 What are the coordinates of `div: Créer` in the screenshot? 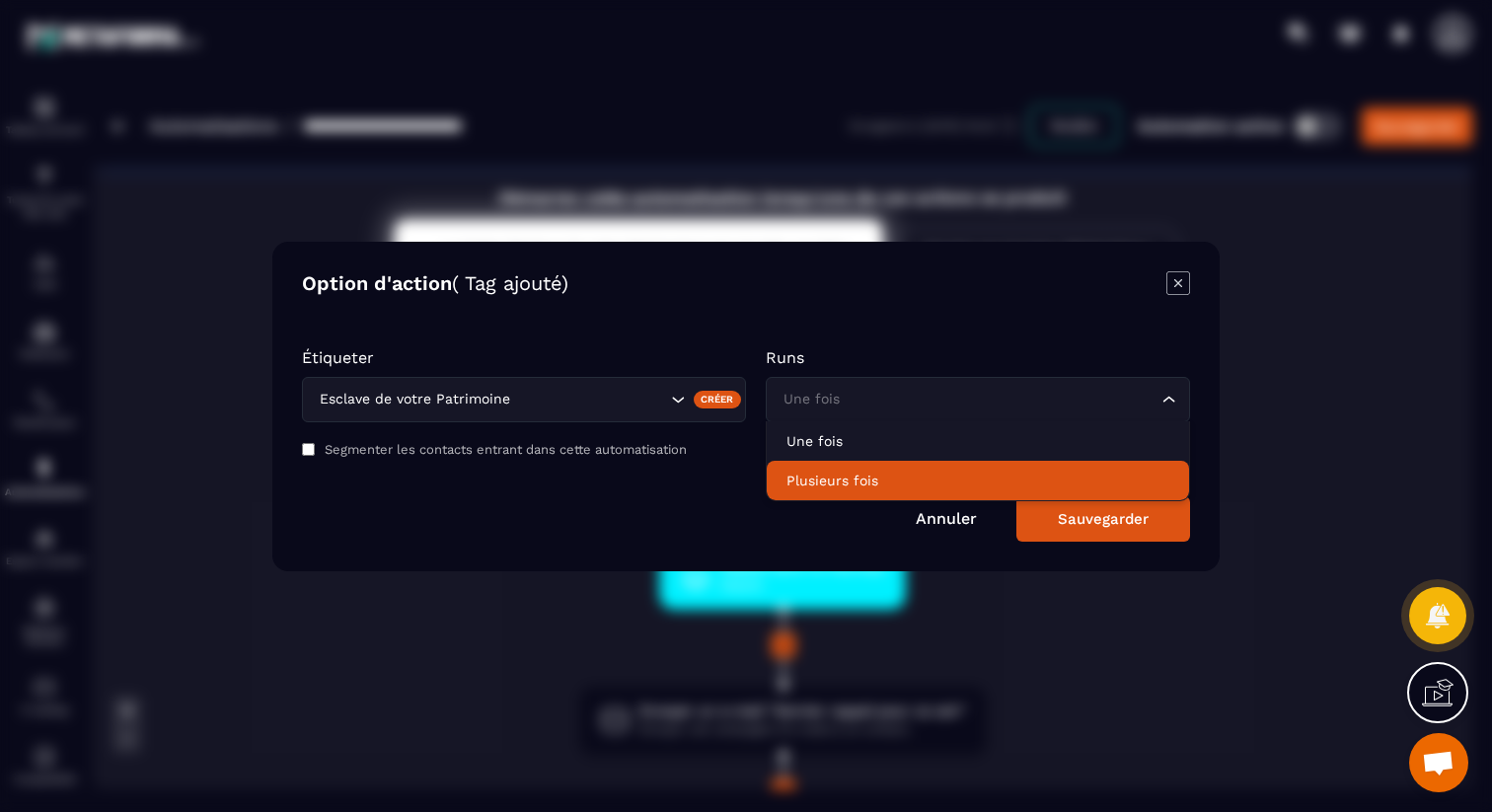 It's located at (718, 399).